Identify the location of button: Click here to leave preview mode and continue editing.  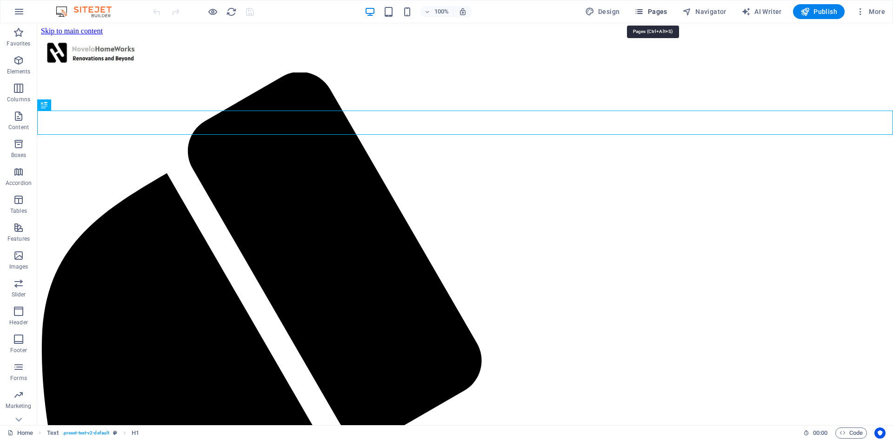
(213, 12).